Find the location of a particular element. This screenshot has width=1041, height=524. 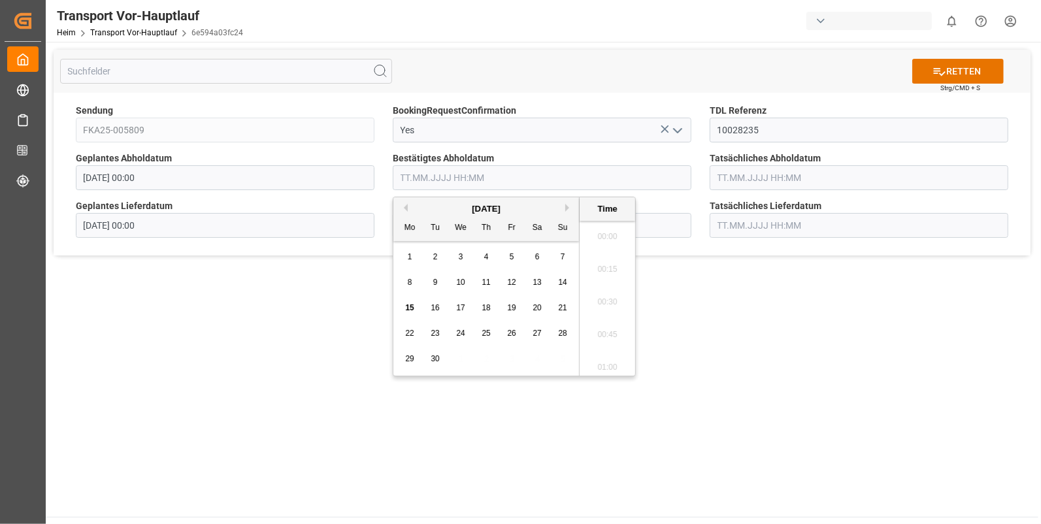

font: Bestätigtes Abholdatum is located at coordinates (443, 158).